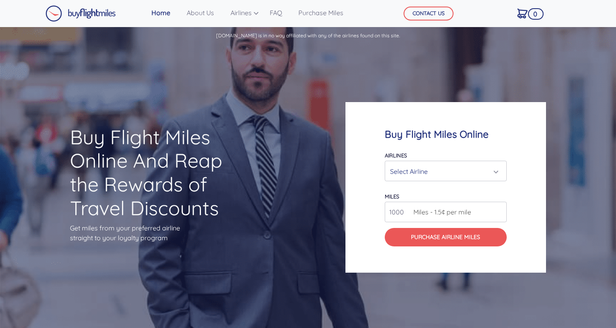  What do you see at coordinates (276, 13) in the screenshot?
I see `a: FAQ` at bounding box center [276, 13].